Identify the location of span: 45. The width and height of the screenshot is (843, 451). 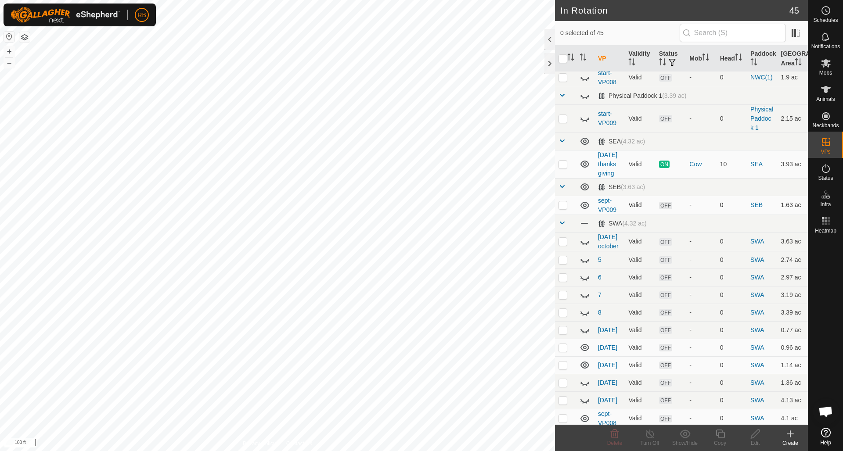
(794, 11).